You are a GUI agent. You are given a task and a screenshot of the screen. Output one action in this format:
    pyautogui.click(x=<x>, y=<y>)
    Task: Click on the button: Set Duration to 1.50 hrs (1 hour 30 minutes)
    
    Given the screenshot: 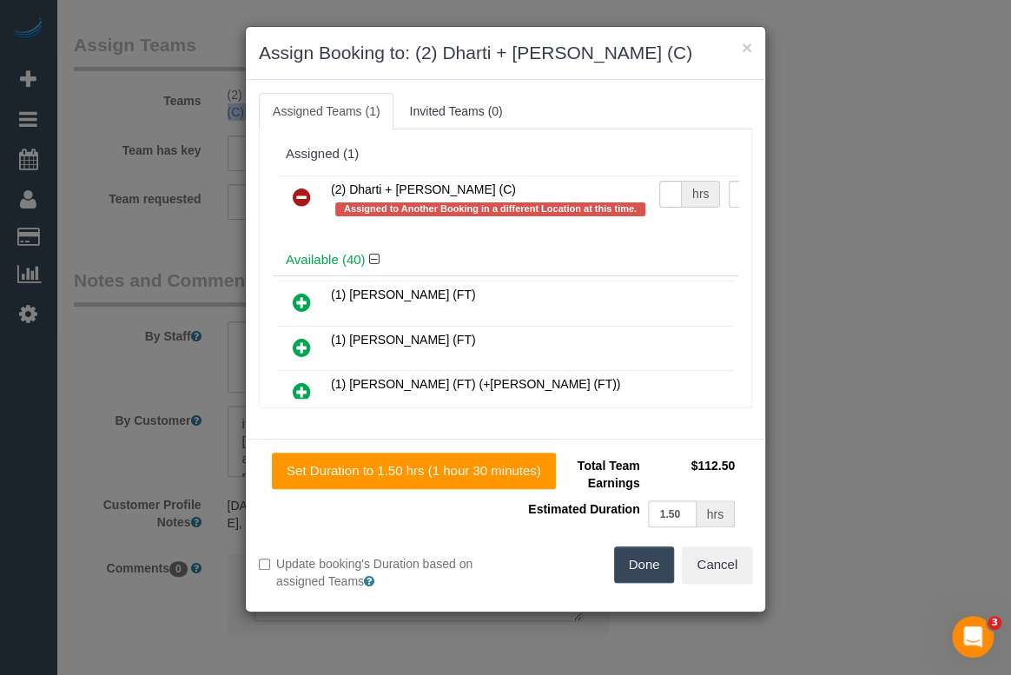 What is the action you would take?
    pyautogui.click(x=413, y=471)
    